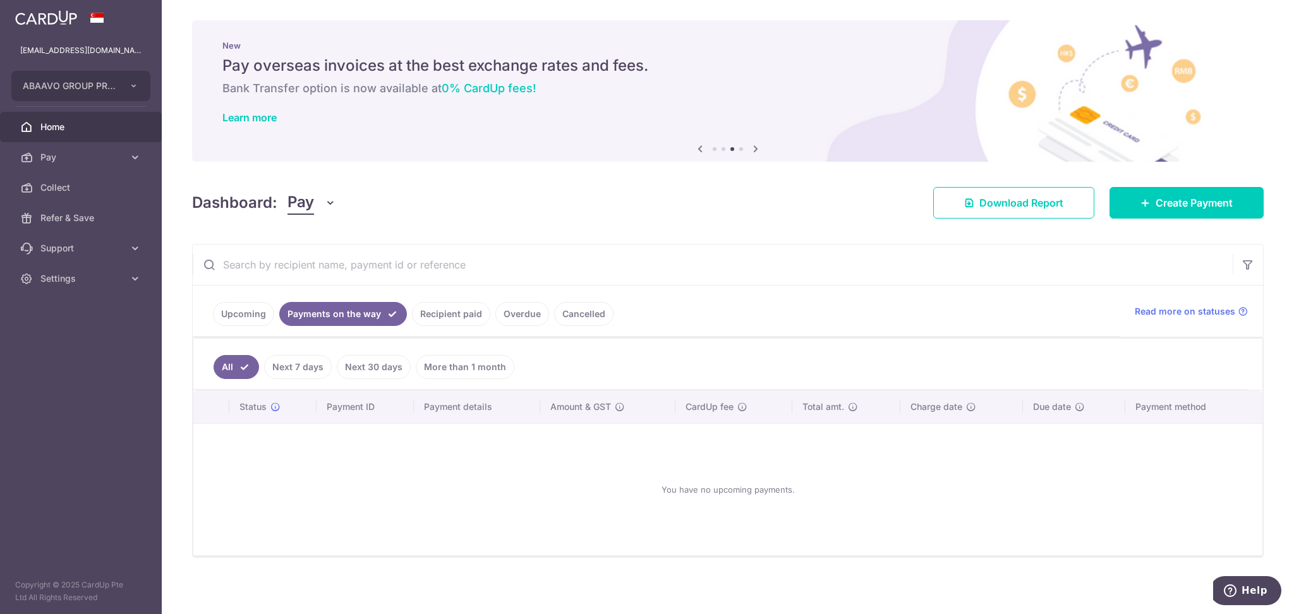  What do you see at coordinates (477, 407) in the screenshot?
I see `th: Payment details` at bounding box center [477, 407].